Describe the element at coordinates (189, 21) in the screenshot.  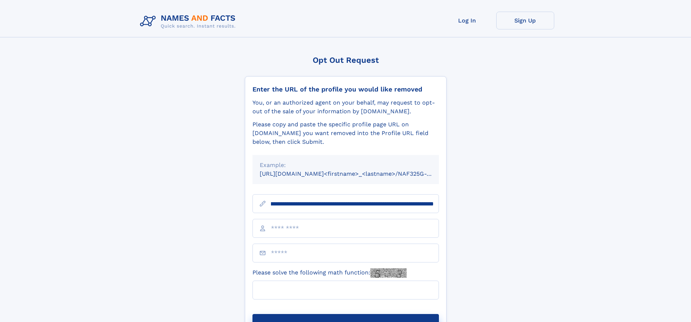
I see `img: Logo Names and Facts` at that location.